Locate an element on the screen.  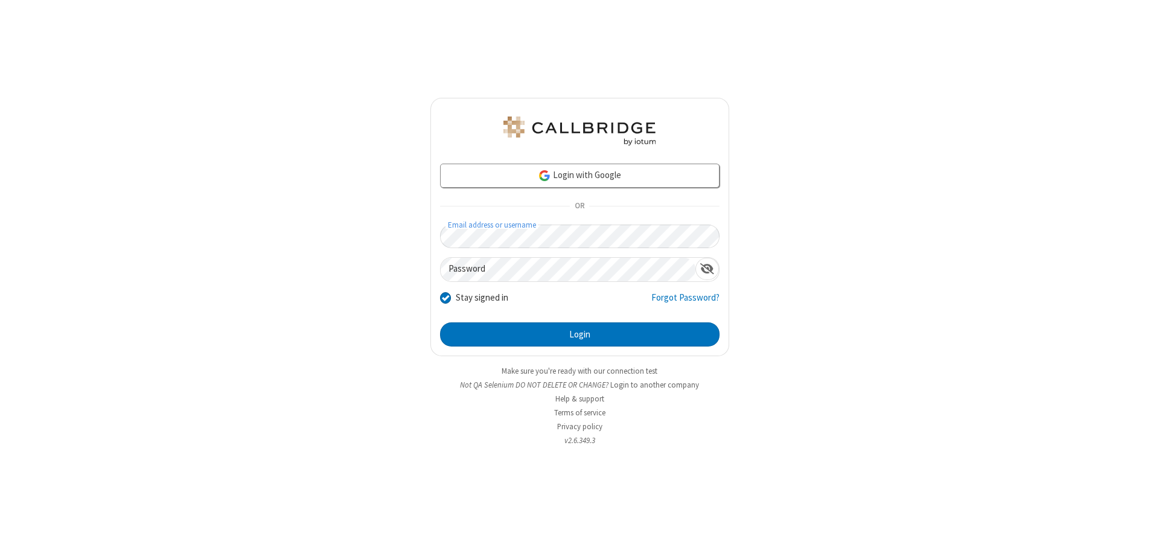
span: OR is located at coordinates (580, 207).